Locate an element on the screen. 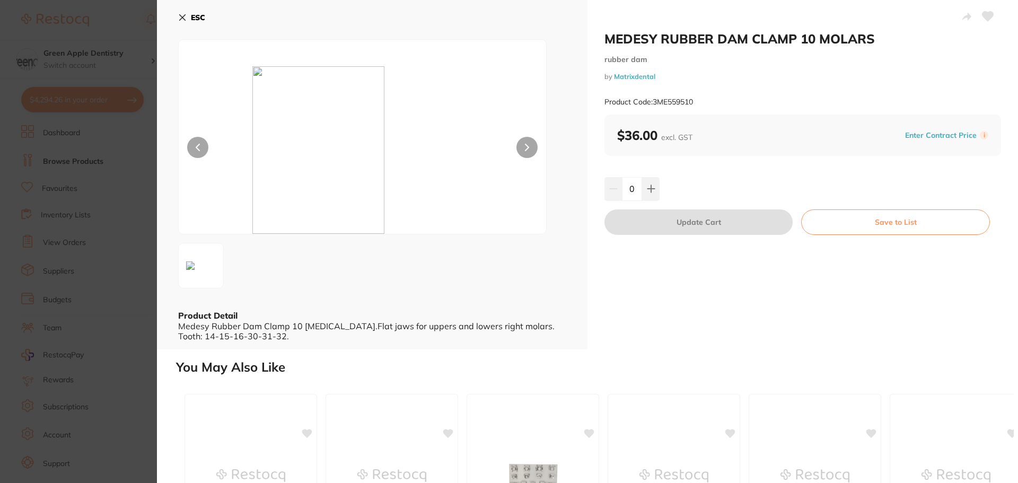 This screenshot has width=1018, height=483. small: rubber dam is located at coordinates (803, 59).